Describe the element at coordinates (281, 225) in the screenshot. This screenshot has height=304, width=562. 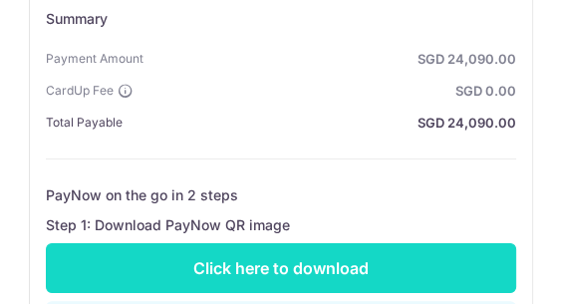
I see `span: Step 1: Download PayNow QR image` at that location.